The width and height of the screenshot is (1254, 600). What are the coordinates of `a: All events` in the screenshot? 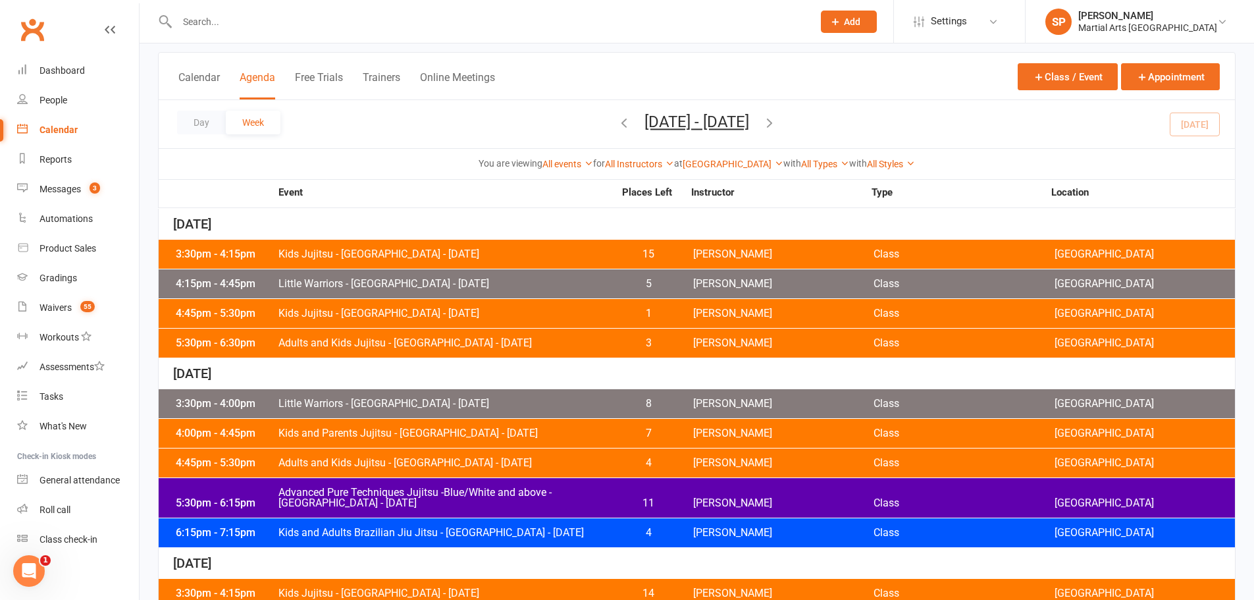 It's located at (568, 164).